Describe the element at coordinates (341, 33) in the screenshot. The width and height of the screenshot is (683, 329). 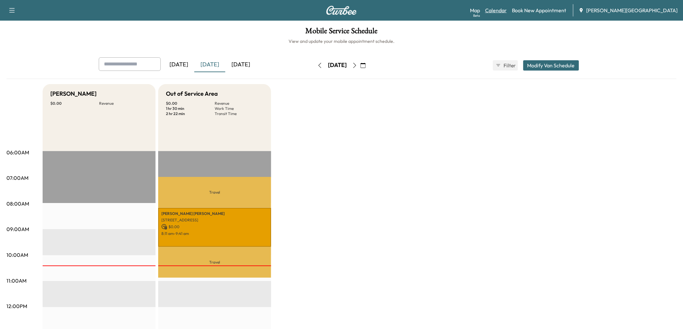
I see `h1: Mobile Service Schedule` at that location.